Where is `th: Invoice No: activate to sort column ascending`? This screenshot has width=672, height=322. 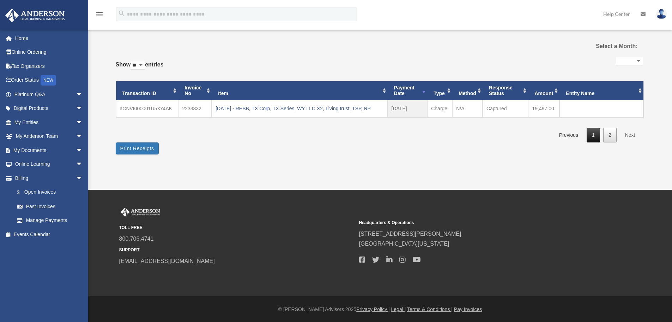
th: Invoice No: activate to sort column ascending is located at coordinates (195, 91).